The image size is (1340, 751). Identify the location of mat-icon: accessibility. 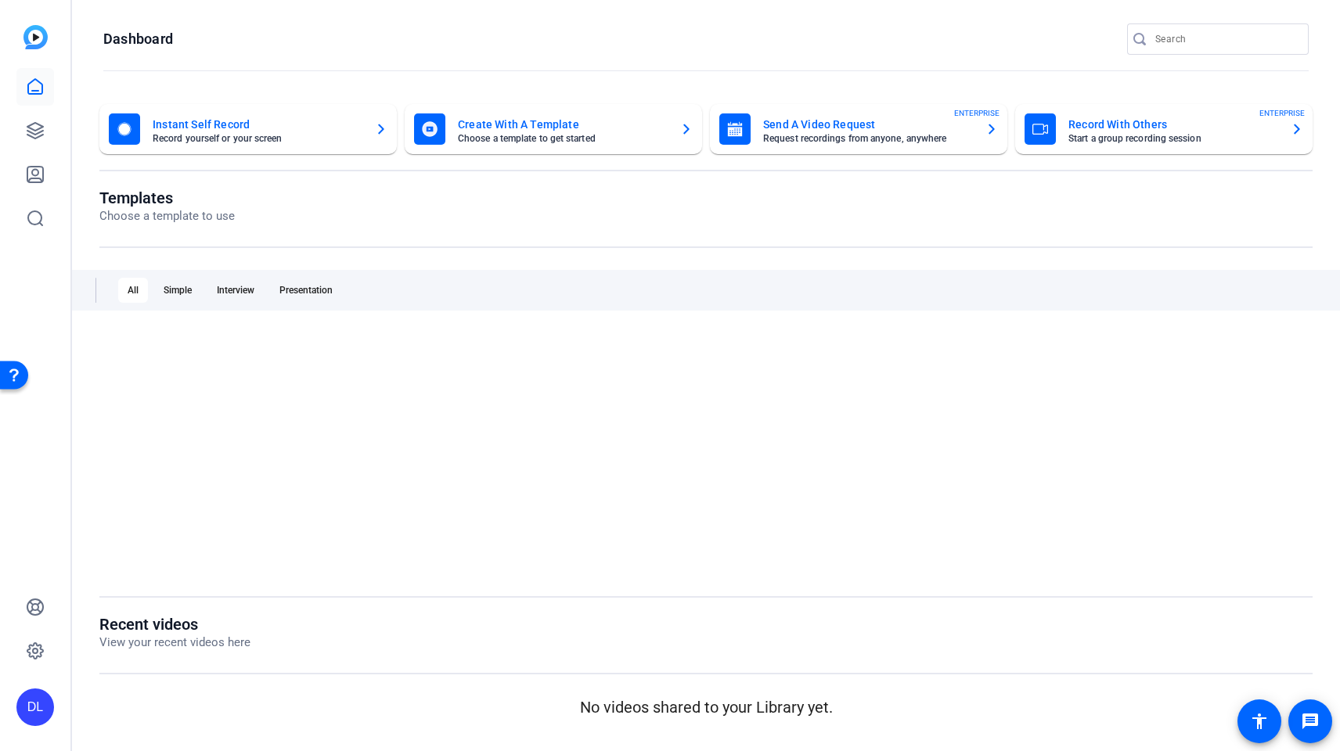
(1259, 721).